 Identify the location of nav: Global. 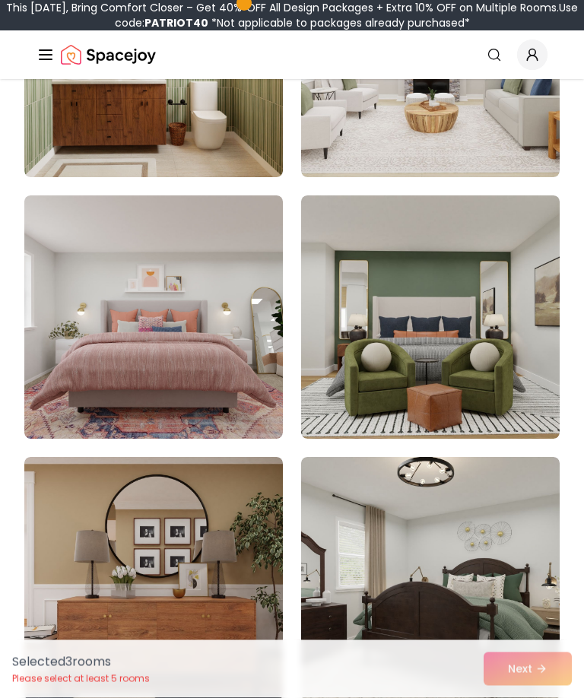
(292, 55).